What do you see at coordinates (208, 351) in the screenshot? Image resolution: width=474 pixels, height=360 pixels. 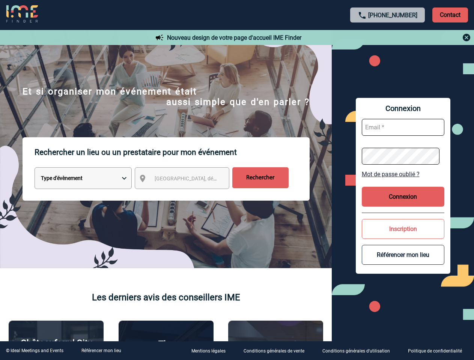 I see `p: Mentions légales` at bounding box center [208, 351].